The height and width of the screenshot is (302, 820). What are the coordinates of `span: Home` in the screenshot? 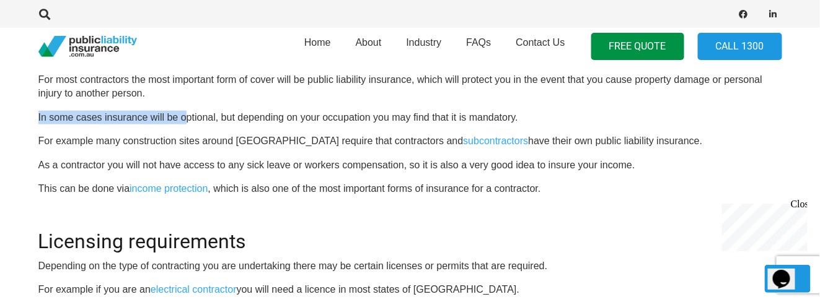 It's located at (317, 42).